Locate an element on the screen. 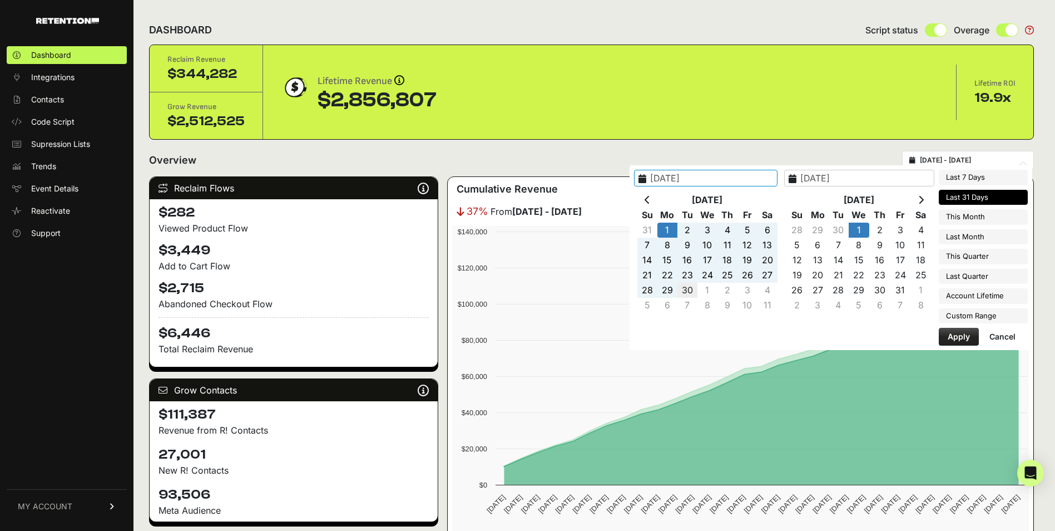  div: Grow Revenue is located at coordinates (206, 107).